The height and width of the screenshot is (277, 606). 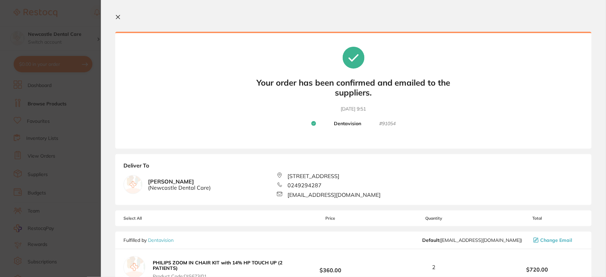 What do you see at coordinates (148, 240) in the screenshot?
I see `p: Fulfilled by` at bounding box center [148, 240].